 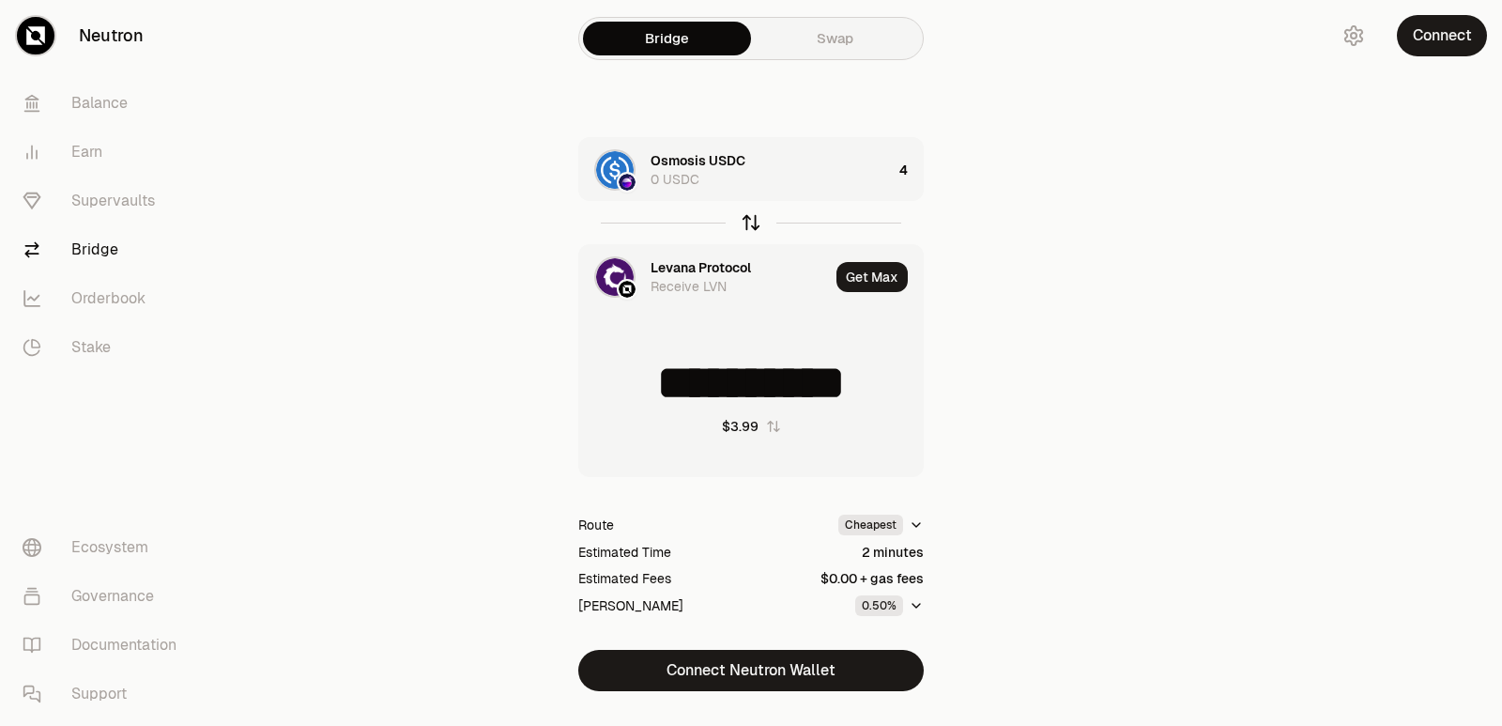 What do you see at coordinates (615, 170) in the screenshot?
I see `img: USDC Logo` at bounding box center [615, 170].